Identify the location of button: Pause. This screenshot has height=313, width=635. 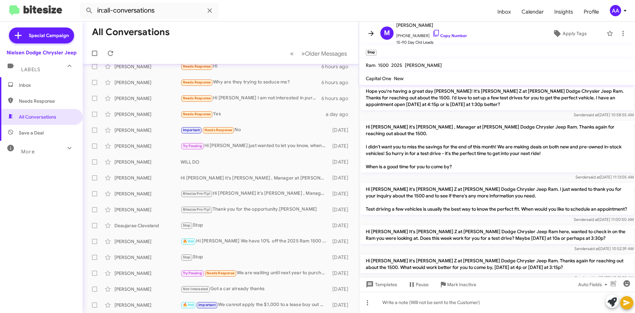
(418, 284).